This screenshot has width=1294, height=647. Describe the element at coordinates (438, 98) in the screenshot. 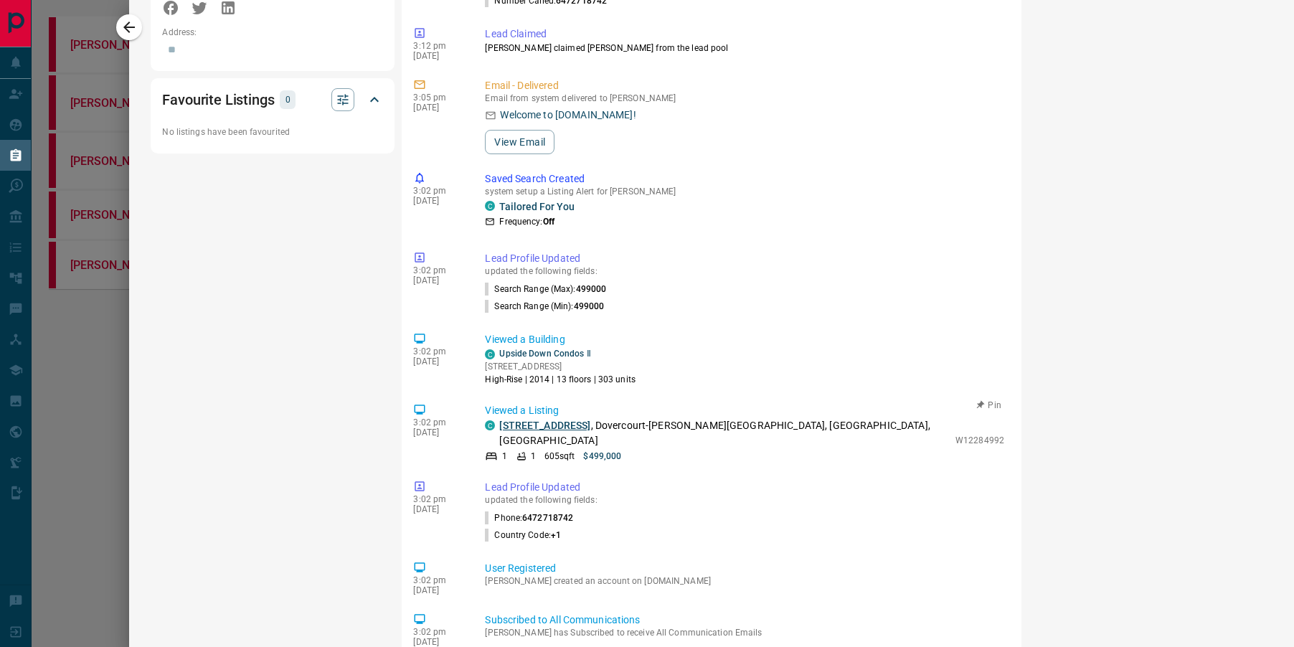

I see `p: 3:05 pm` at that location.